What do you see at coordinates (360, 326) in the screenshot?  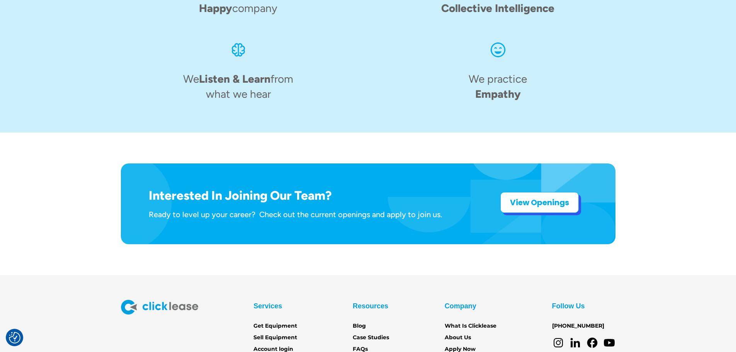 I see `a: Blog` at bounding box center [360, 326].